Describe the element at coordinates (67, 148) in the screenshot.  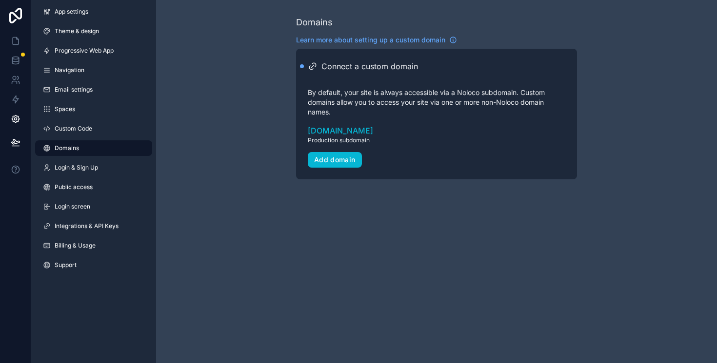
I see `span: Domains` at that location.